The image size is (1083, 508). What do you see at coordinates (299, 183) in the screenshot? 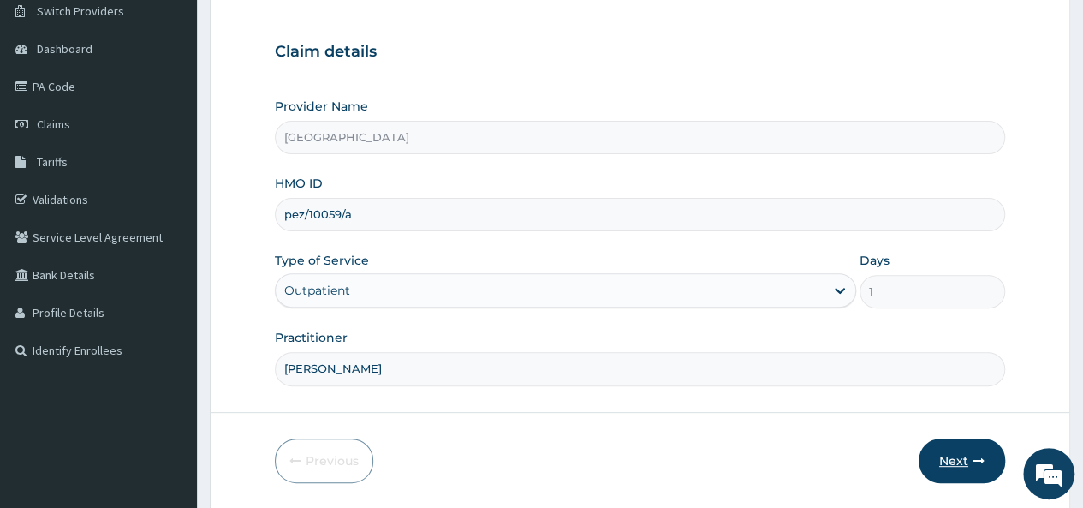
I see `label: HMO ID` at bounding box center [299, 183].